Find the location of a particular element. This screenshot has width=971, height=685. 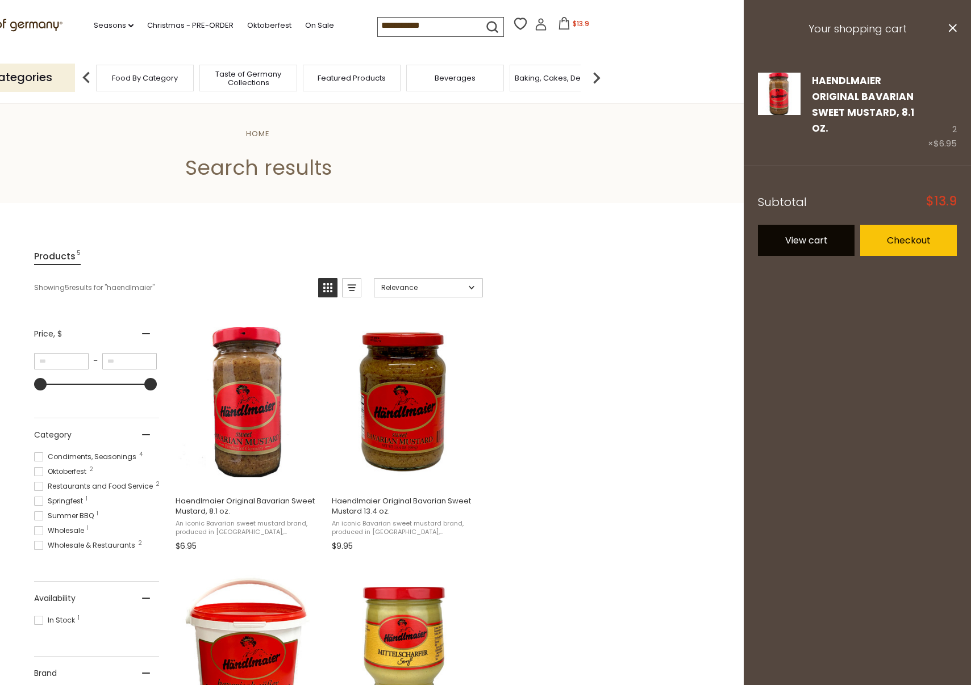

span: Featured Products is located at coordinates (352, 78).